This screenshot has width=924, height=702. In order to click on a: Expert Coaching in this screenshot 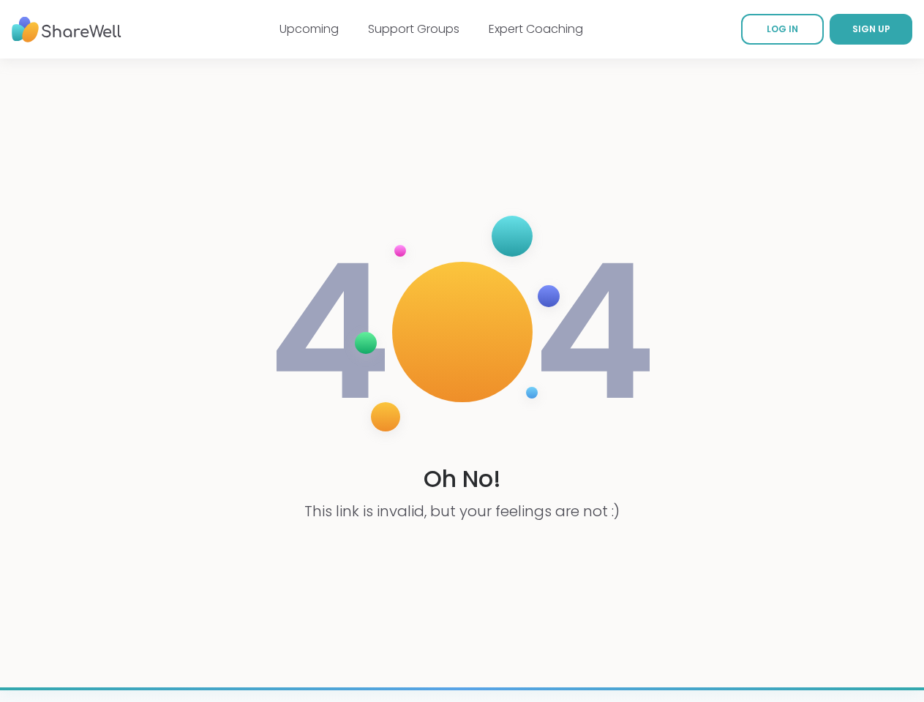, I will do `click(535, 29)`.